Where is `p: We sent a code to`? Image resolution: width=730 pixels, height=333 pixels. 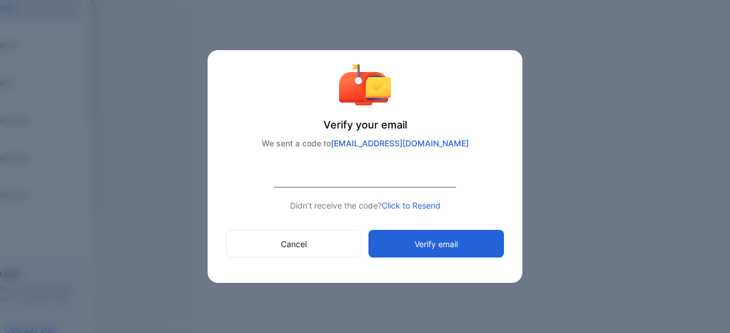
p: We sent a code to is located at coordinates (365, 143).